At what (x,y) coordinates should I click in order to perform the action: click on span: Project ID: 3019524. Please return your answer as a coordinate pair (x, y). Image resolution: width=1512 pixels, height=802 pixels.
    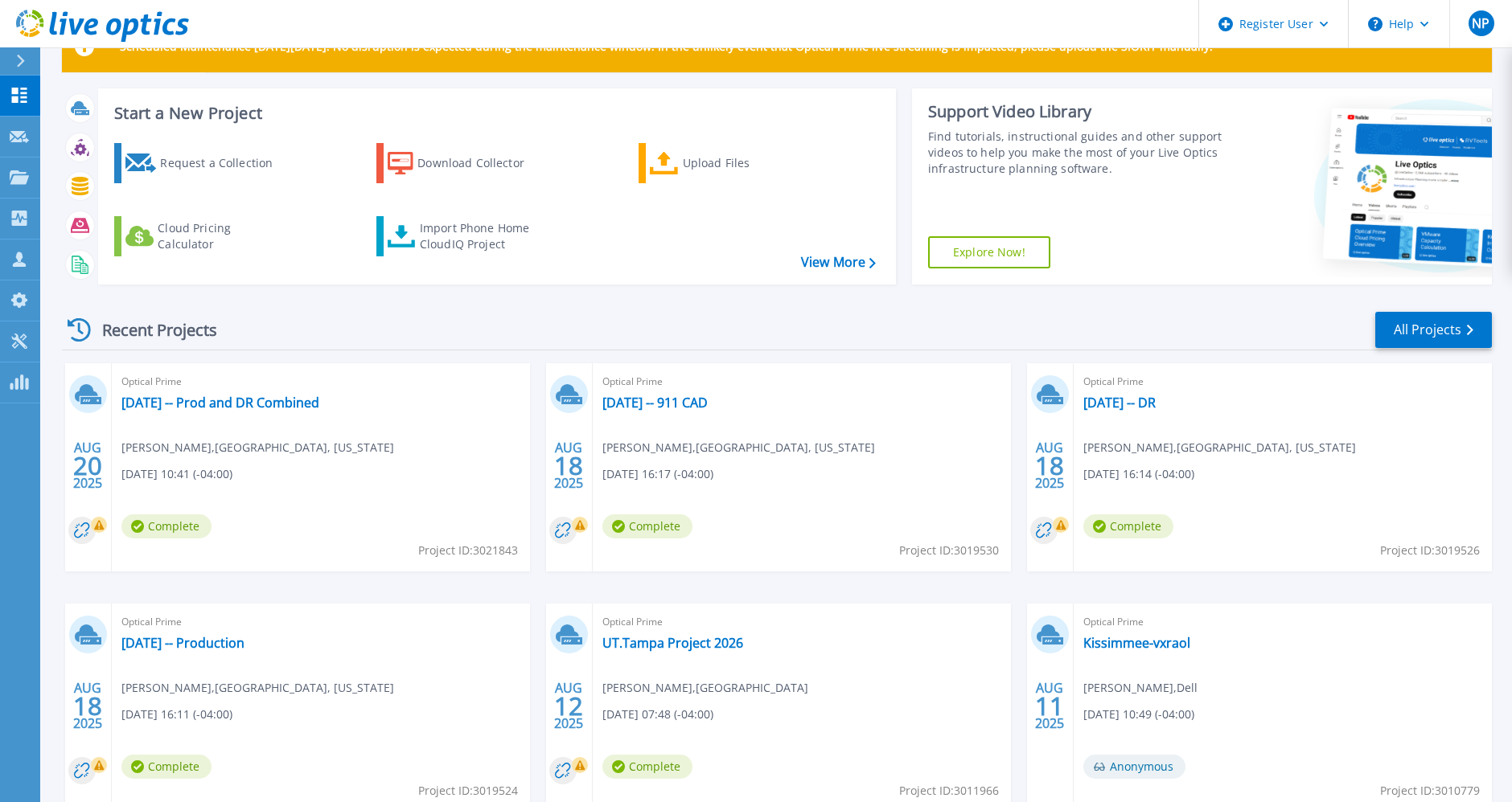
    Looking at the image, I should click on (468, 791).